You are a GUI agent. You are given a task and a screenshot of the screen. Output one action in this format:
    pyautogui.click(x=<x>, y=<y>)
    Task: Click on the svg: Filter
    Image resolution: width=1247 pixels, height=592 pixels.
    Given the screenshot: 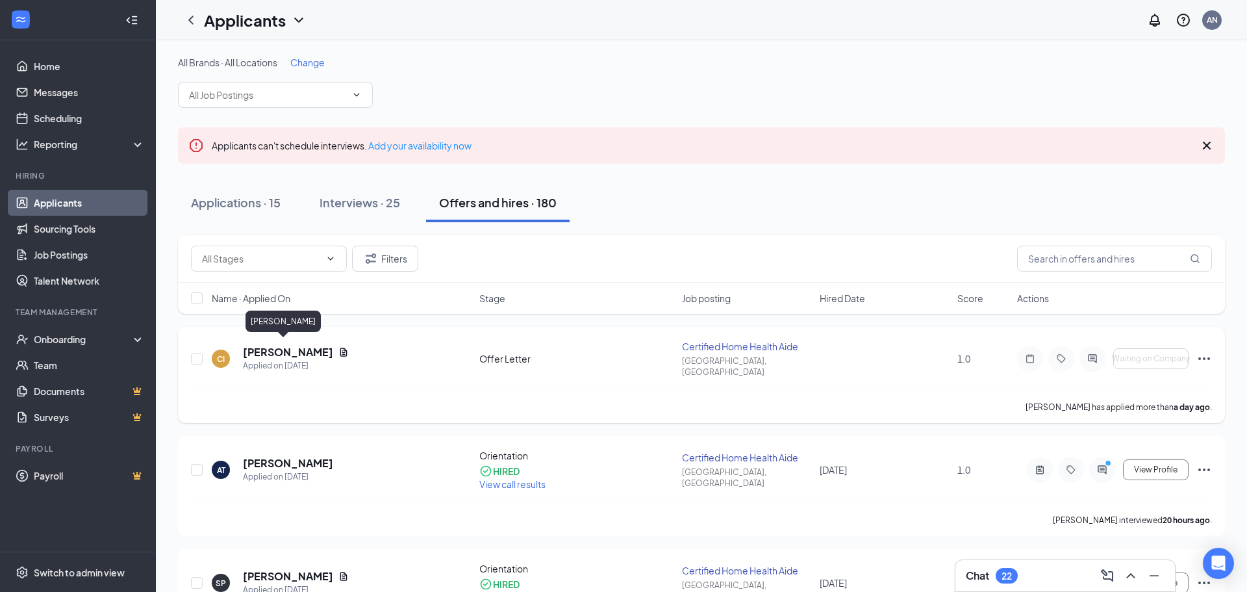 What is the action you would take?
    pyautogui.click(x=371, y=258)
    